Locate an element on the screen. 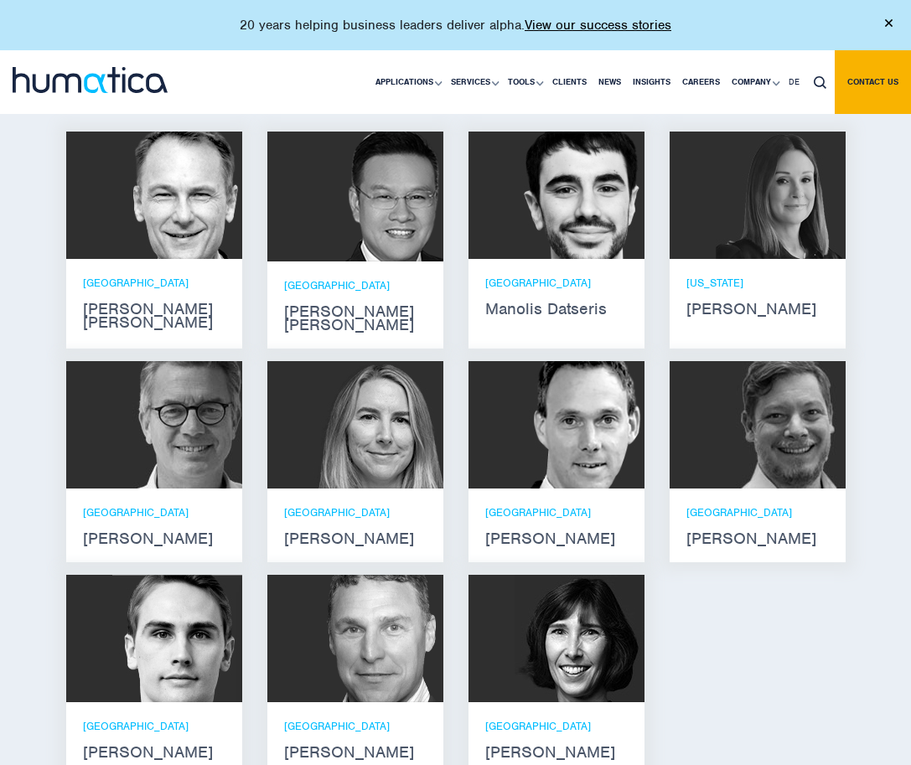  p: 20 years helping business leaders deliver alpha. is located at coordinates (455, 25).